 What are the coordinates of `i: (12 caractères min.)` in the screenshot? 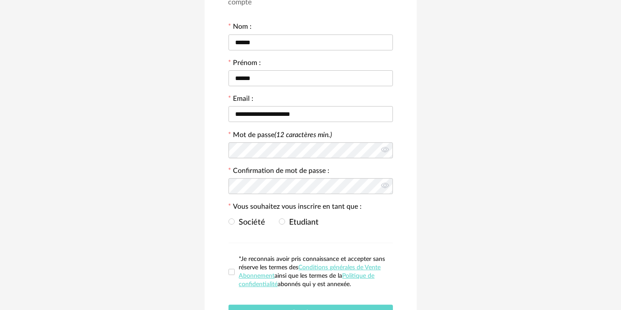 It's located at (304, 135).